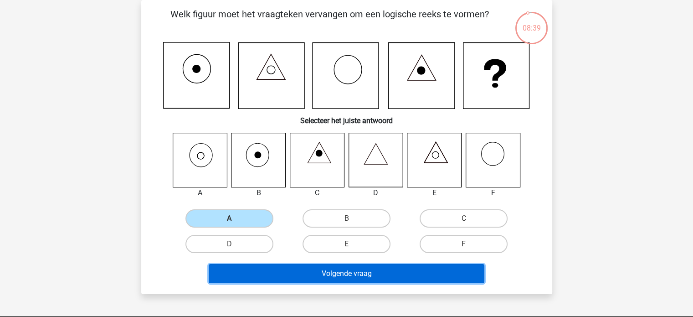  What do you see at coordinates (346, 218) in the screenshot?
I see `label: B` at bounding box center [346, 218].